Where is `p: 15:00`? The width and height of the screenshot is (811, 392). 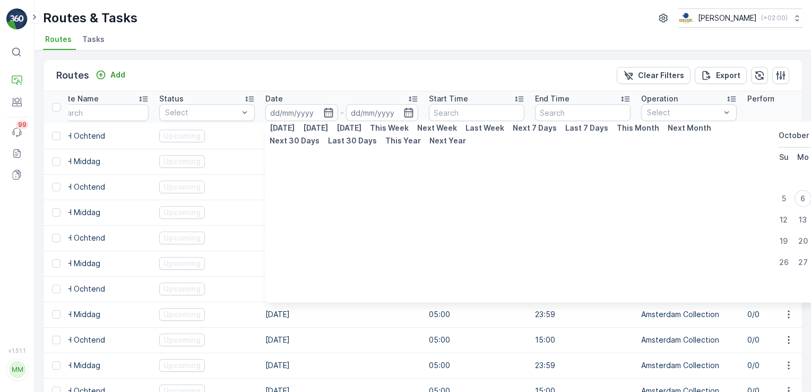
p: 15:00 is located at coordinates (583, 340).